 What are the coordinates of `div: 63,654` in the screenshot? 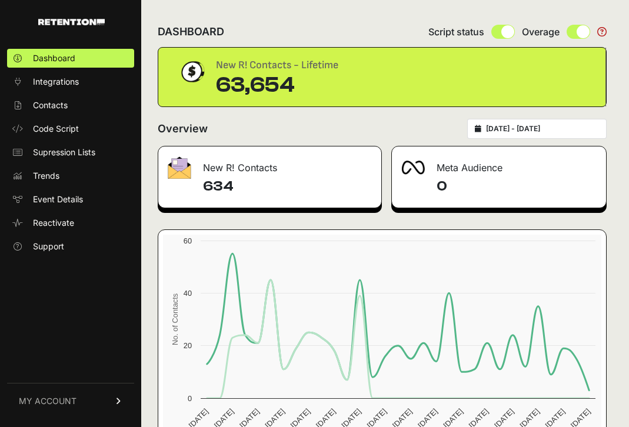 It's located at (277, 85).